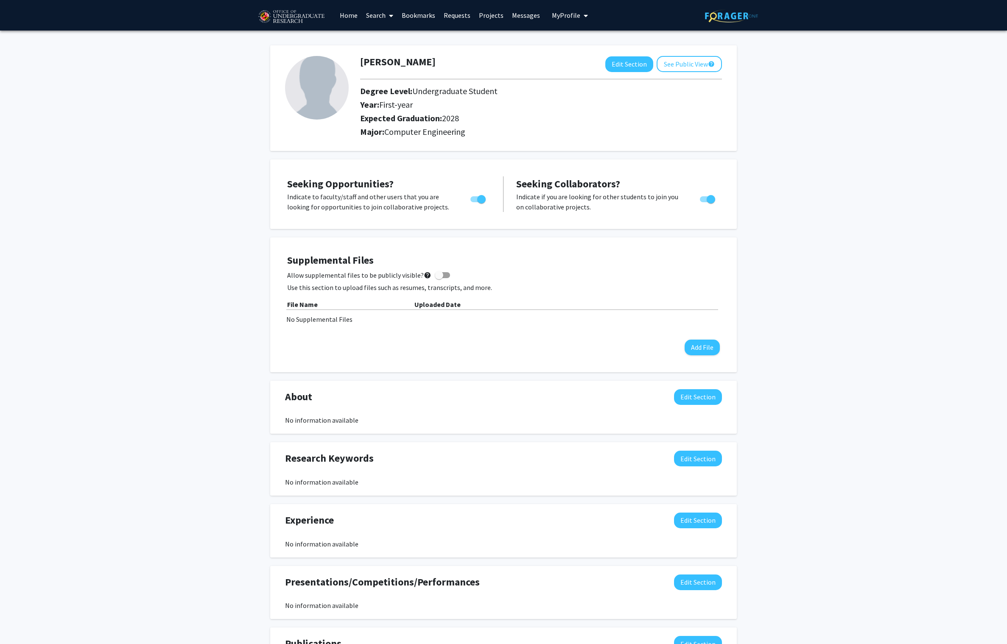 The height and width of the screenshot is (644, 1007). Describe the element at coordinates (457, 15) in the screenshot. I see `a: Requests` at that location.